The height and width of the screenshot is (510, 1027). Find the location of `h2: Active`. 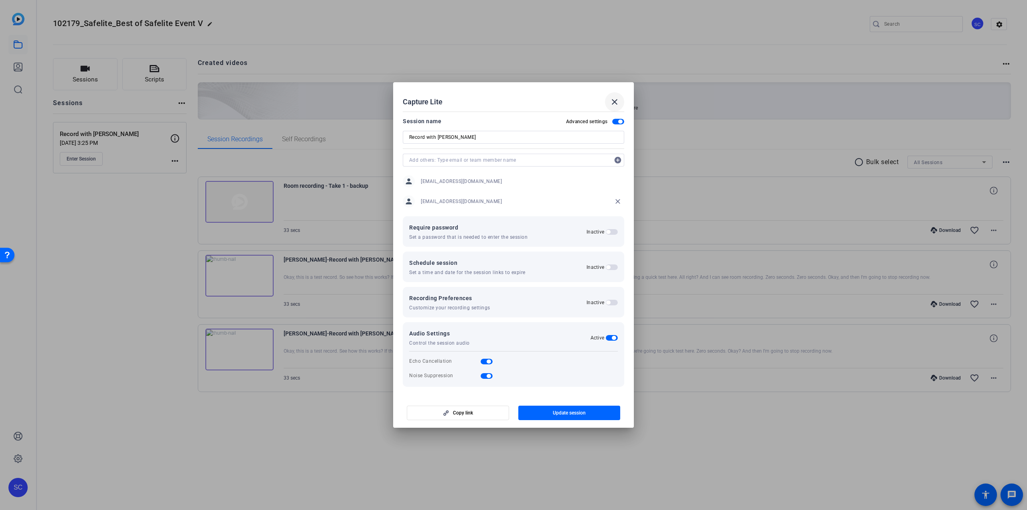

h2: Active is located at coordinates (598, 338).